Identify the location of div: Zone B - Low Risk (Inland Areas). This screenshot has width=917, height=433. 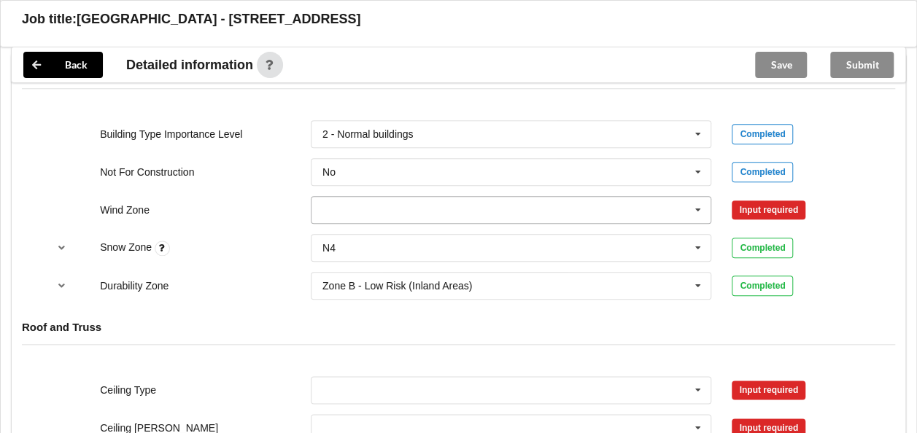
(397, 286).